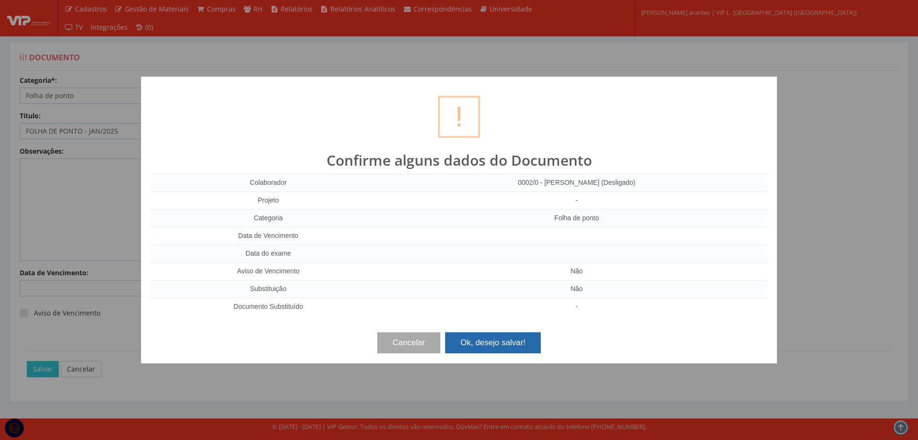 The image size is (918, 440). Describe the element at coordinates (268, 235) in the screenshot. I see `td: Data de Vencimento` at that location.